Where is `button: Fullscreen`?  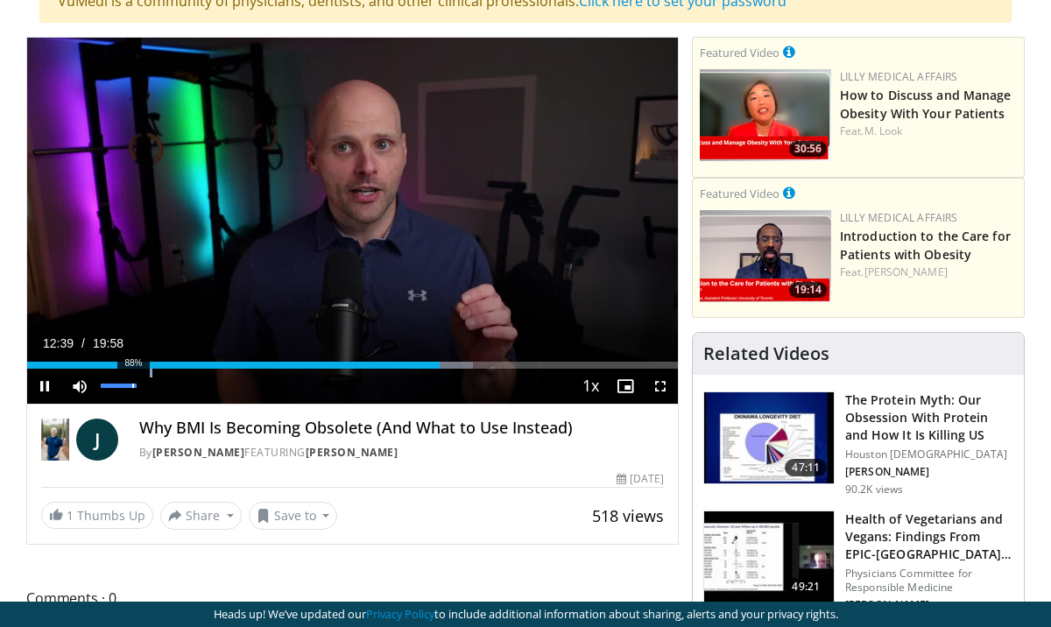 button: Fullscreen is located at coordinates (661, 386).